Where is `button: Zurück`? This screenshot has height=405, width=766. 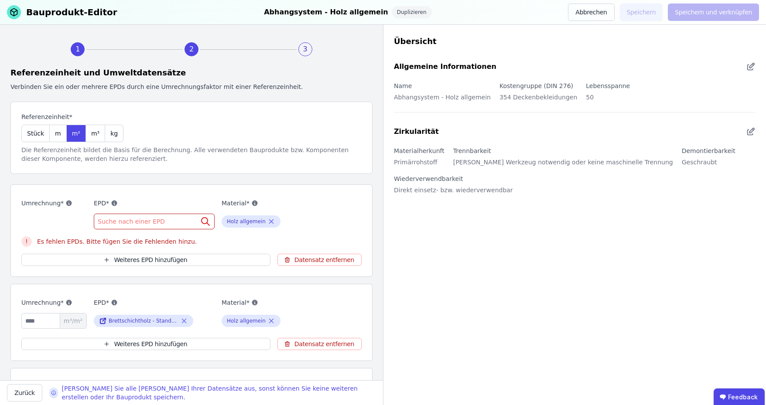
button: Zurück is located at coordinates (24, 393).